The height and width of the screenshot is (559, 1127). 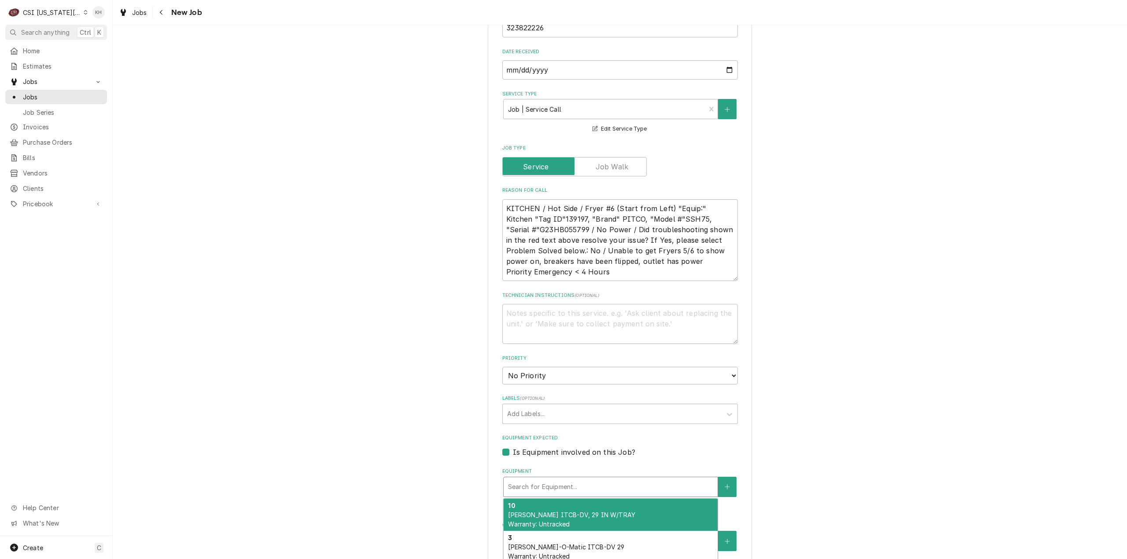 I want to click on svg: Create New Contact, so click(x=727, y=542).